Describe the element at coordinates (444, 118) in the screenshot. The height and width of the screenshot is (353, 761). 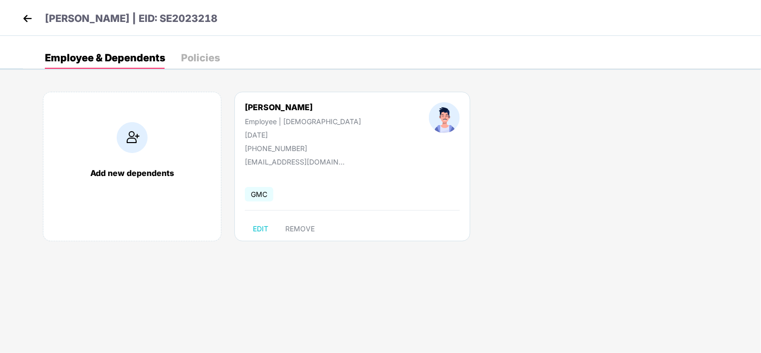
I see `img: profileImage` at that location.